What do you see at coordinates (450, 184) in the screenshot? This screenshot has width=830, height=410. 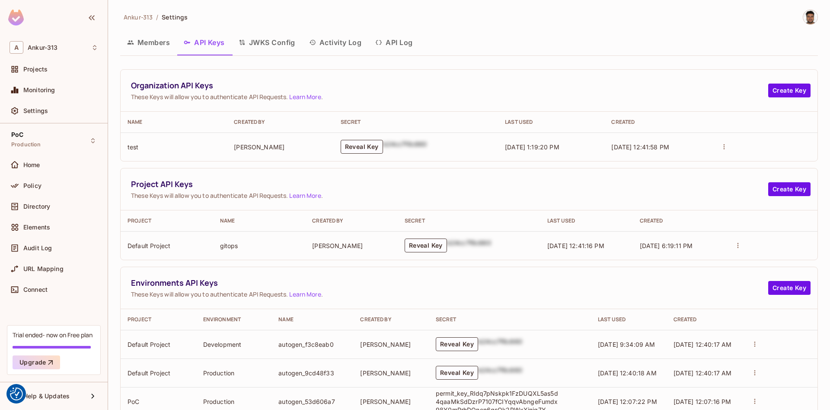 I see `span: Project API Keys` at bounding box center [450, 184].